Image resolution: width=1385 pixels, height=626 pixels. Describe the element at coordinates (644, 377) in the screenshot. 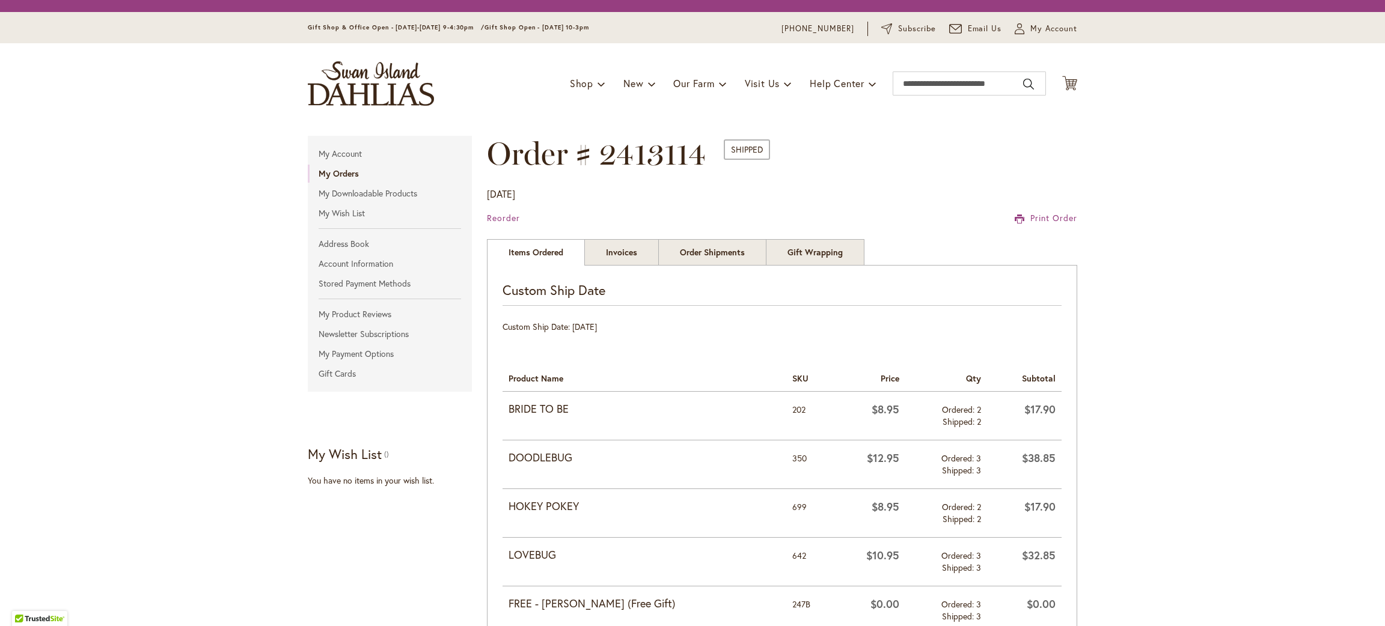

I see `th: Product Name` at that location.